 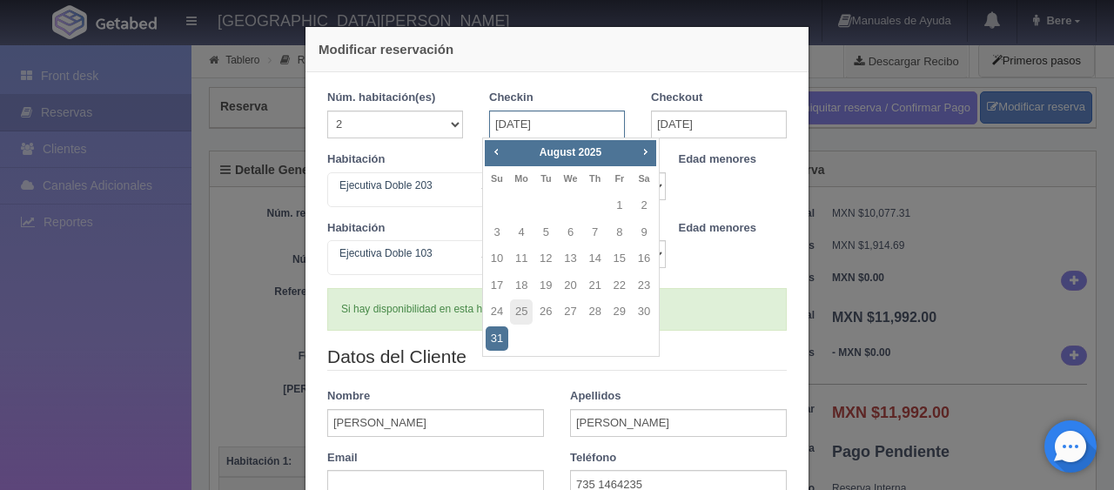 What do you see at coordinates (497, 178) in the screenshot?
I see `span: Sunday` at bounding box center [497, 178].